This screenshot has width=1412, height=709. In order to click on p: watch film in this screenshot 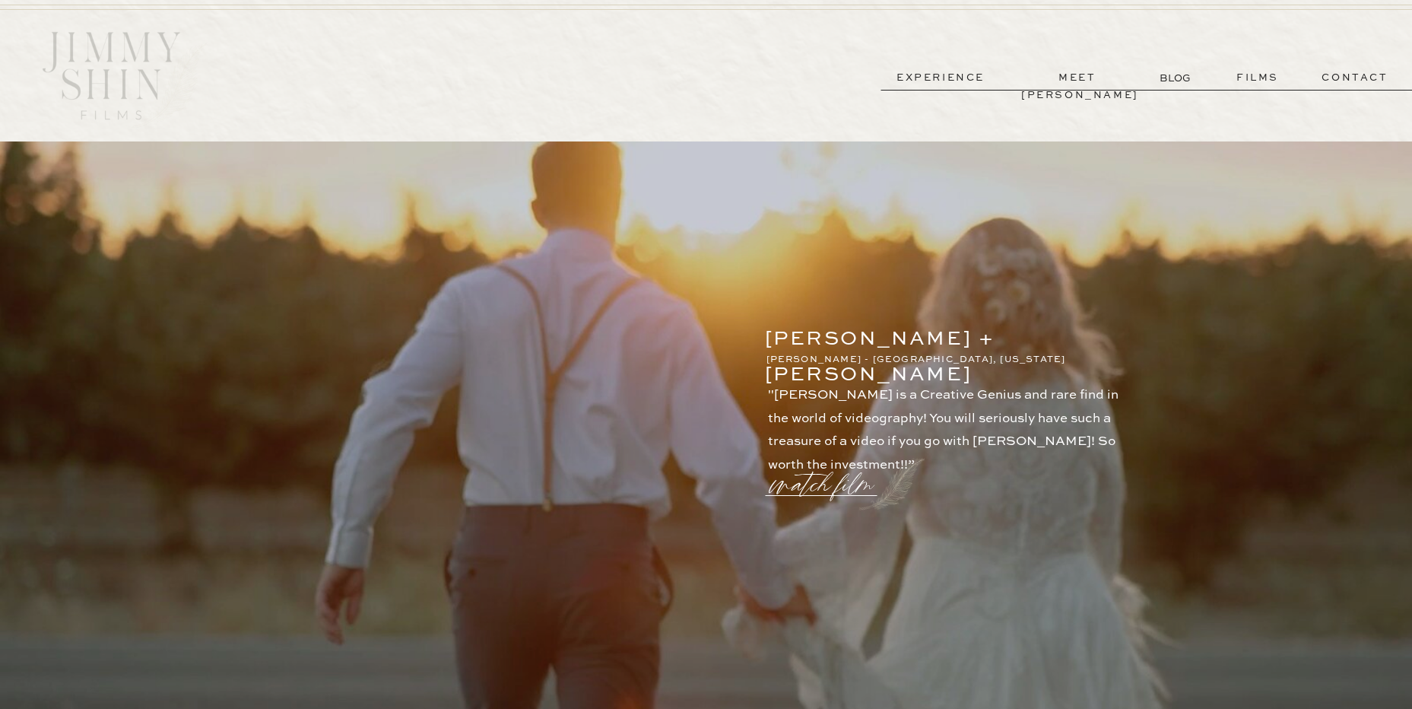, I will do `click(827, 475)`.